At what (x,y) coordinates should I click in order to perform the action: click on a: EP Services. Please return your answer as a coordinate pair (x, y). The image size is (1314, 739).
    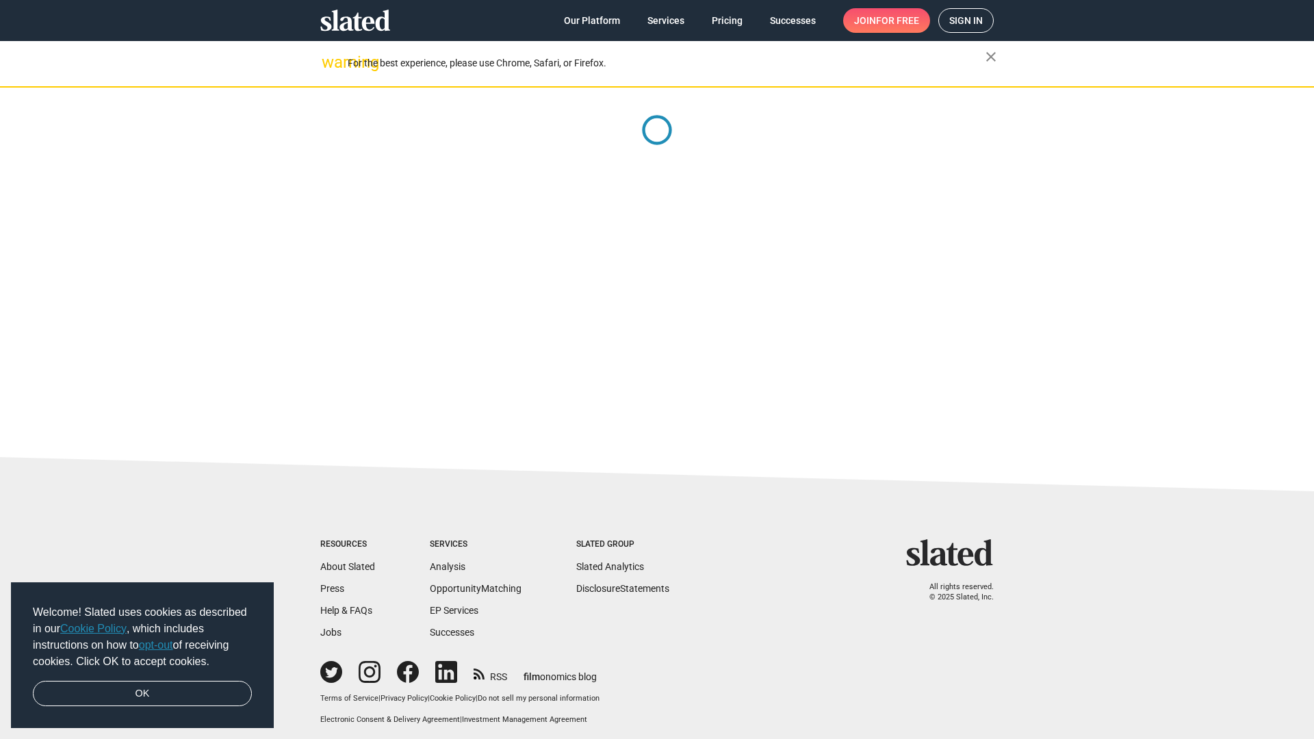
    Looking at the image, I should click on (454, 610).